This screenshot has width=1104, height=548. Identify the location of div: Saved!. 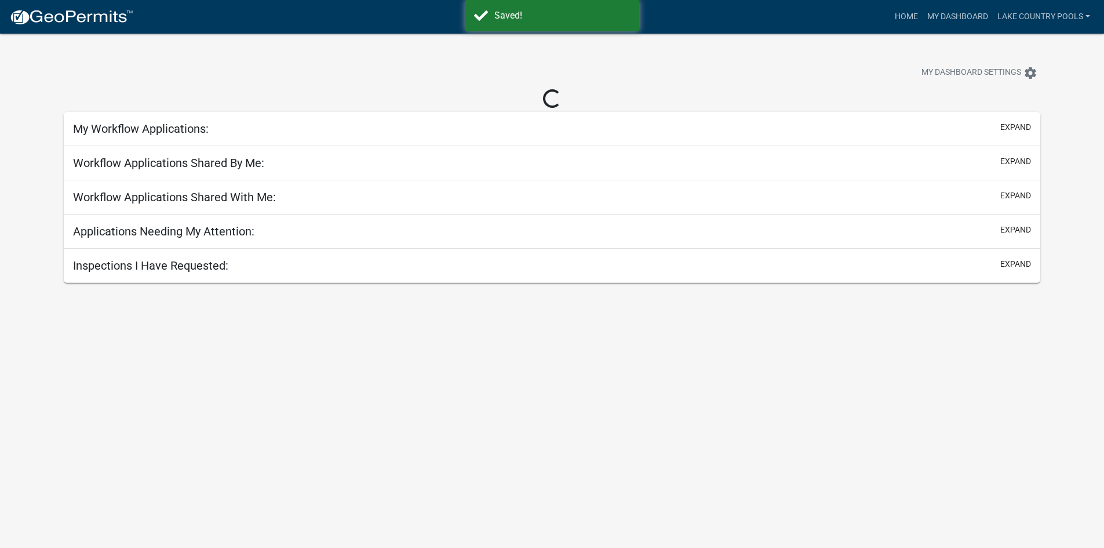
(562, 16).